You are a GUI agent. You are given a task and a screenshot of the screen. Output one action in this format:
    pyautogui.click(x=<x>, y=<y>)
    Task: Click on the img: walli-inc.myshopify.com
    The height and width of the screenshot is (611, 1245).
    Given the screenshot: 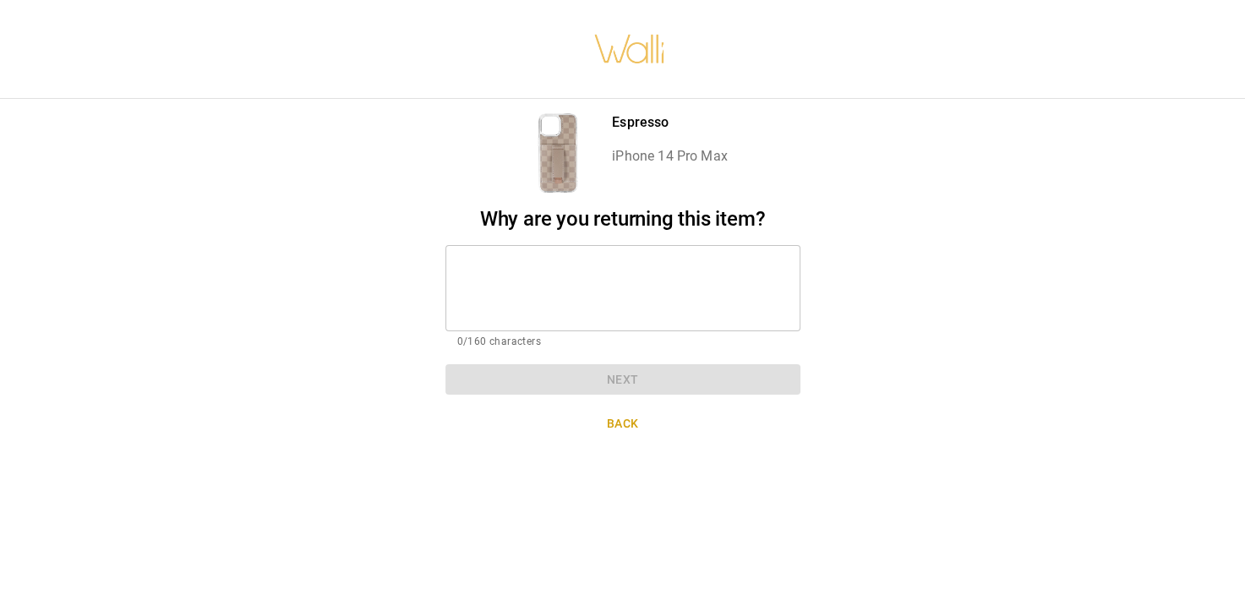 What is the action you would take?
    pyautogui.click(x=630, y=49)
    